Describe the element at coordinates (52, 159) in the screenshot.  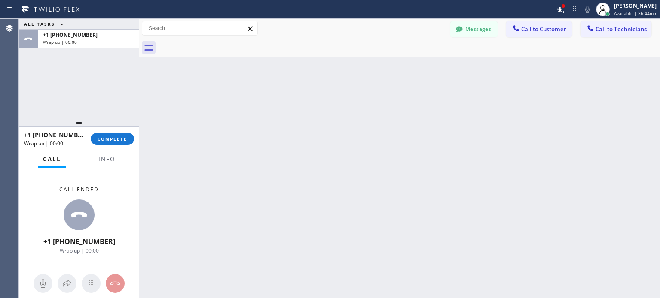
I see `button: Call` at that location.